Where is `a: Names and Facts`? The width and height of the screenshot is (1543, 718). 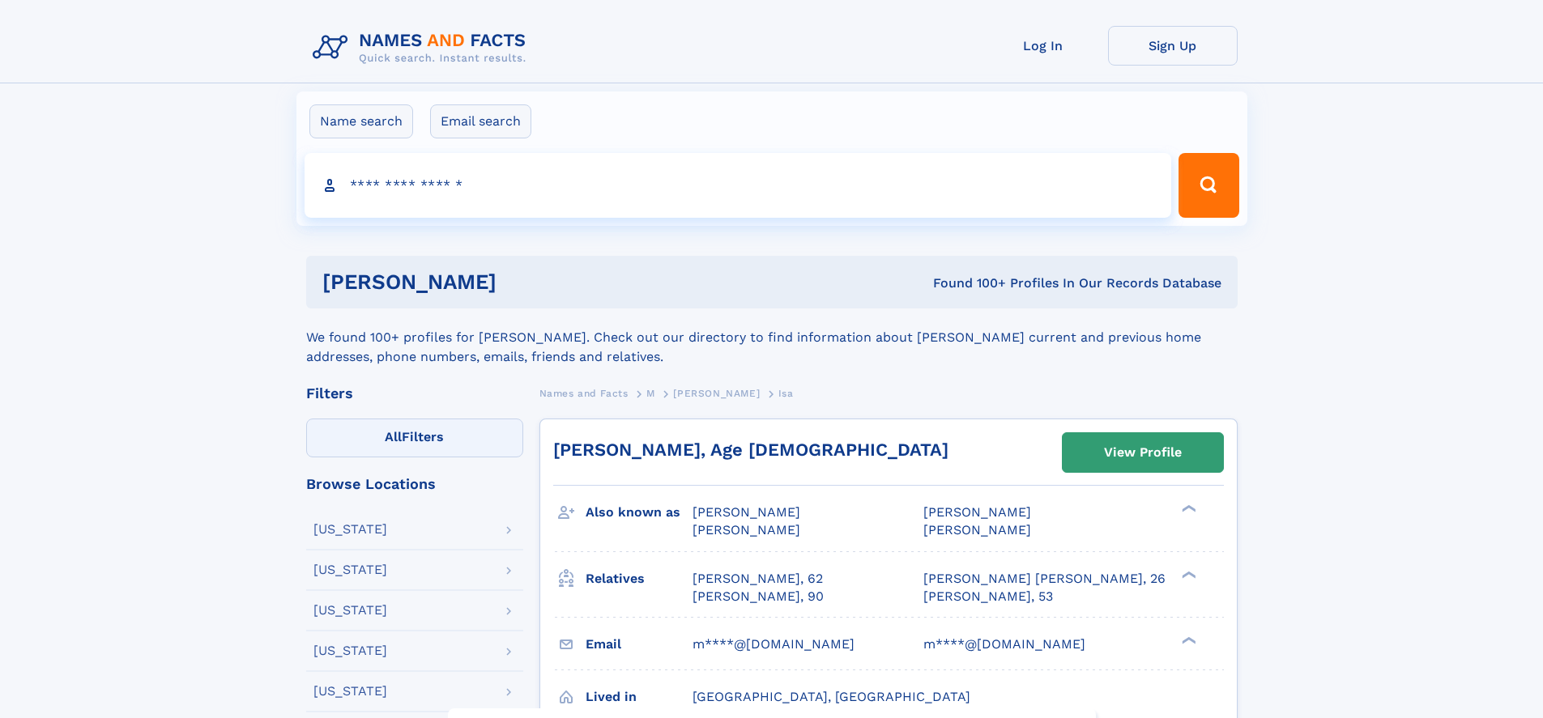
a: Names and Facts is located at coordinates (584, 393).